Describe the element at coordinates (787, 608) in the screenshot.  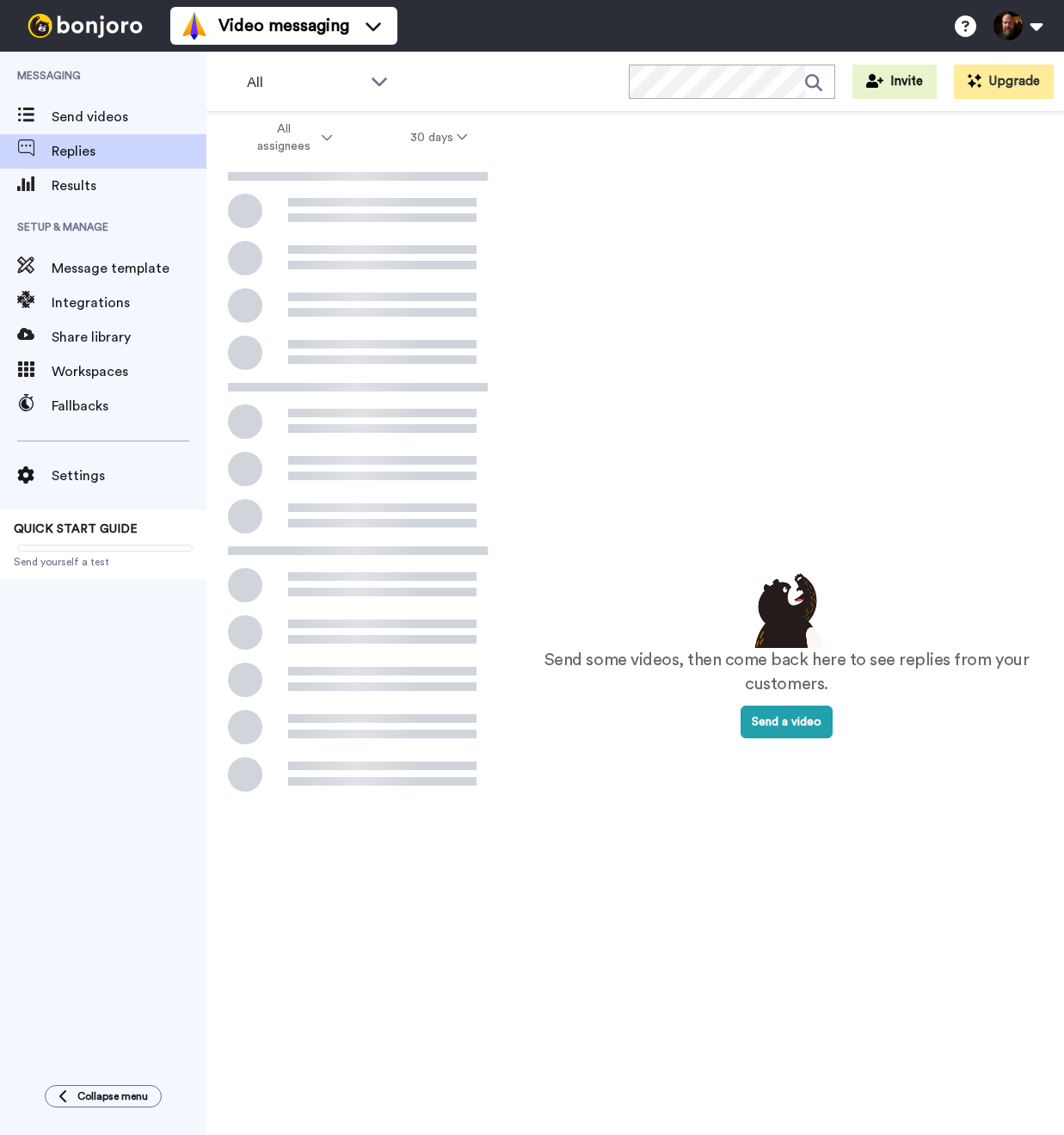
I see `img: results-emptystates.png` at that location.